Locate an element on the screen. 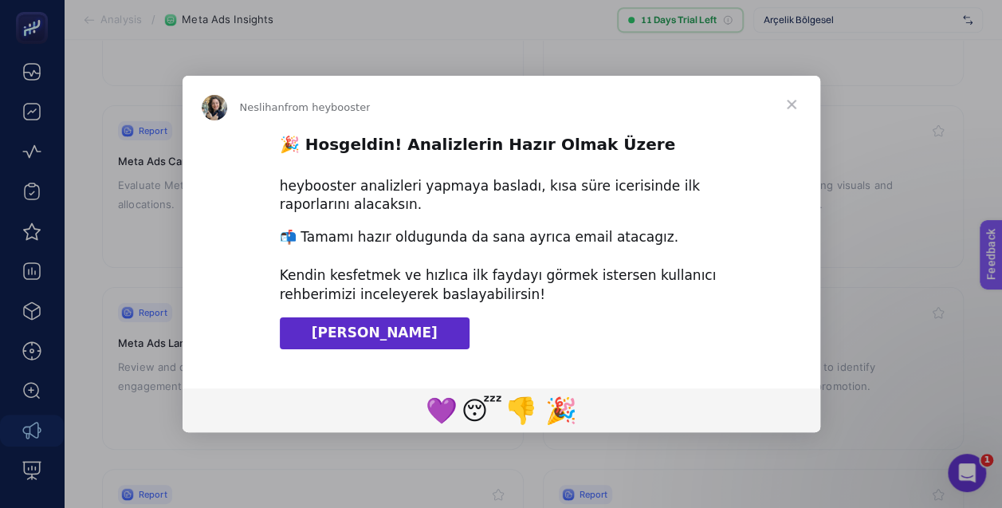 This screenshot has width=1002, height=508. div: heybooster analizleri yapmaya basladı, kısa süre icerisinde ilk raporlarını alacaksın. is located at coordinates (502, 196).